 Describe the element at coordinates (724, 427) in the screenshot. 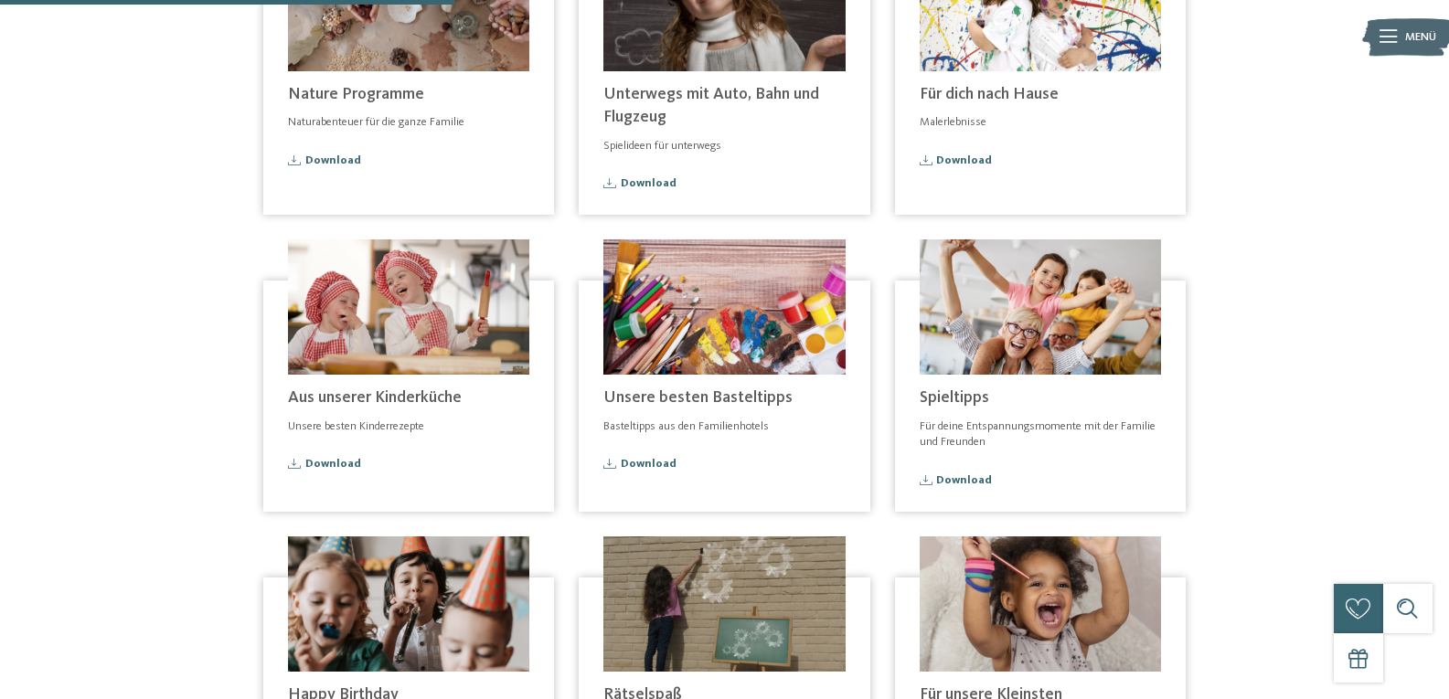

I see `p: Basteltipps aus den Familienhotels` at that location.